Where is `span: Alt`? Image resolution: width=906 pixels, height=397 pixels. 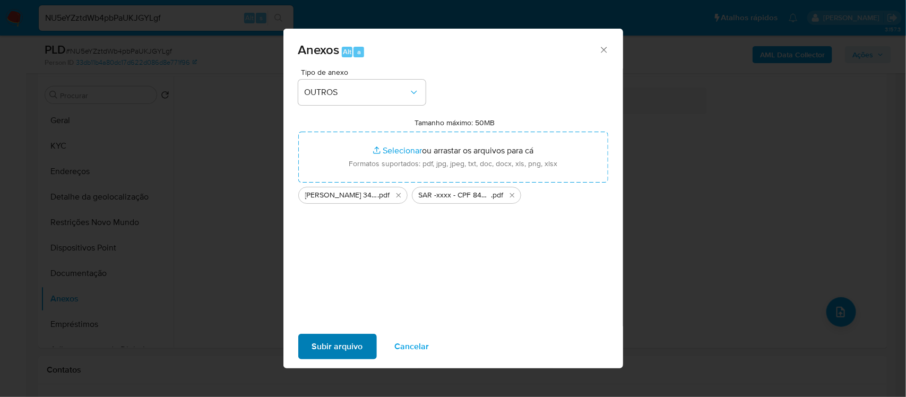 span: Alt is located at coordinates (347, 51).